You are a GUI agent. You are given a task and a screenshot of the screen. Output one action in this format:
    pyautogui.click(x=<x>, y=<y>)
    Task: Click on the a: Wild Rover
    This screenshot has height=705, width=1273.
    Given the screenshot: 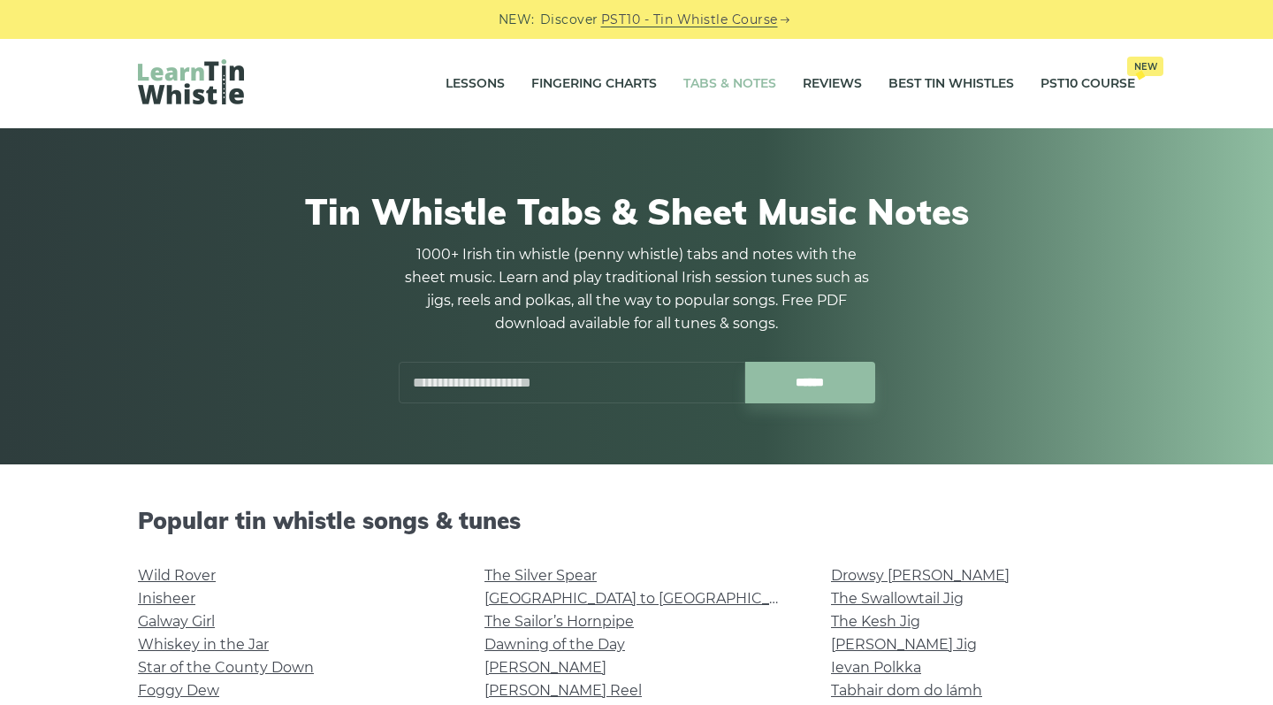 What is the action you would take?
    pyautogui.click(x=177, y=575)
    